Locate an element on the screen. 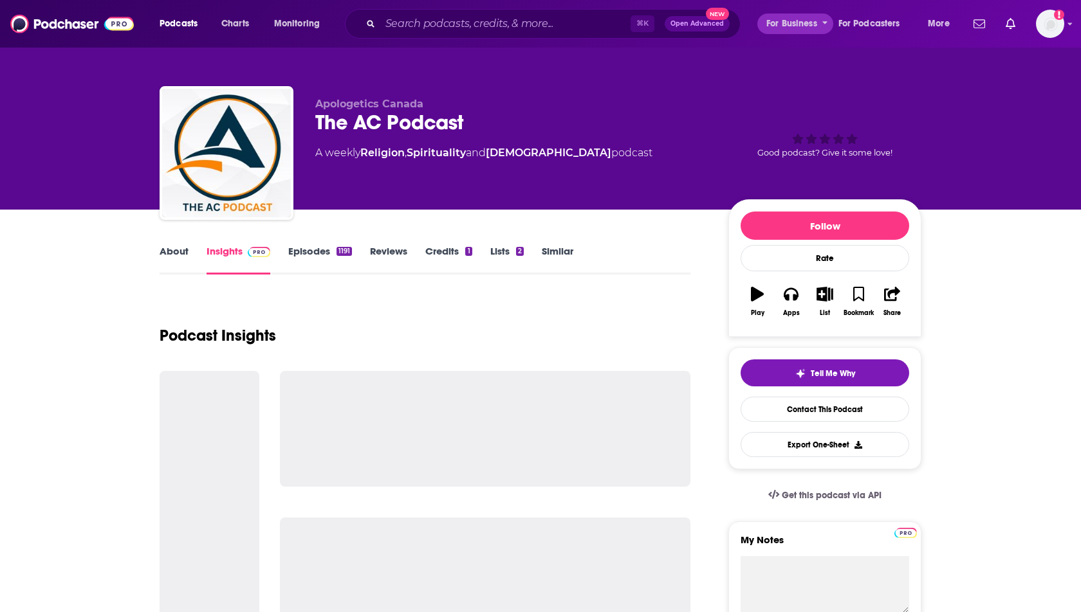 The image size is (1081, 612). span: ⌘ K is located at coordinates (642, 24).